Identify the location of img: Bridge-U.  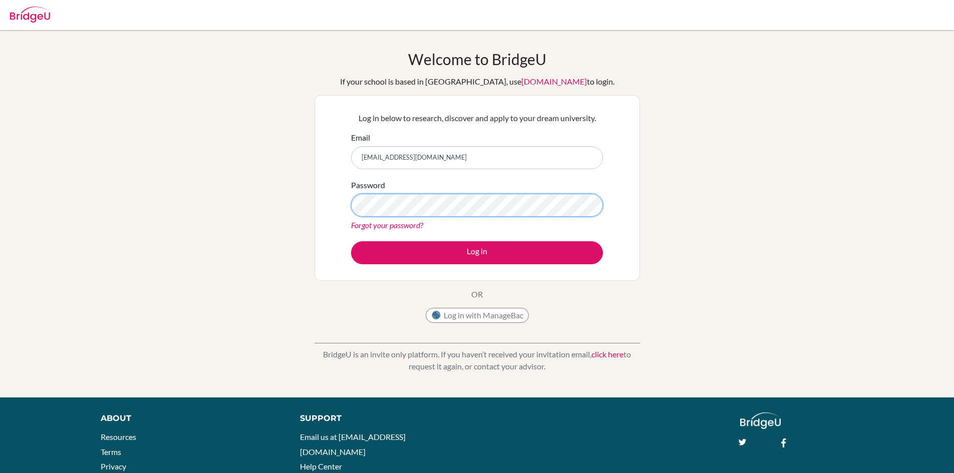
(30, 15).